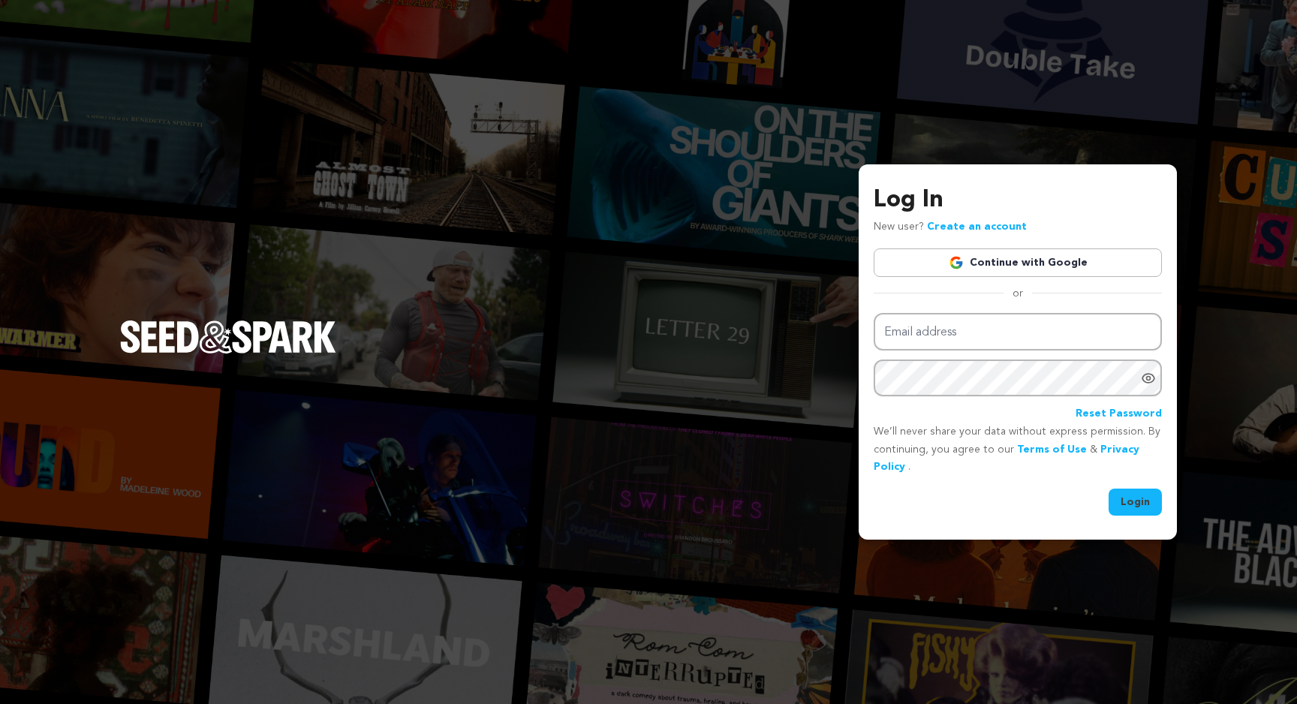  I want to click on p: New user?, so click(950, 227).